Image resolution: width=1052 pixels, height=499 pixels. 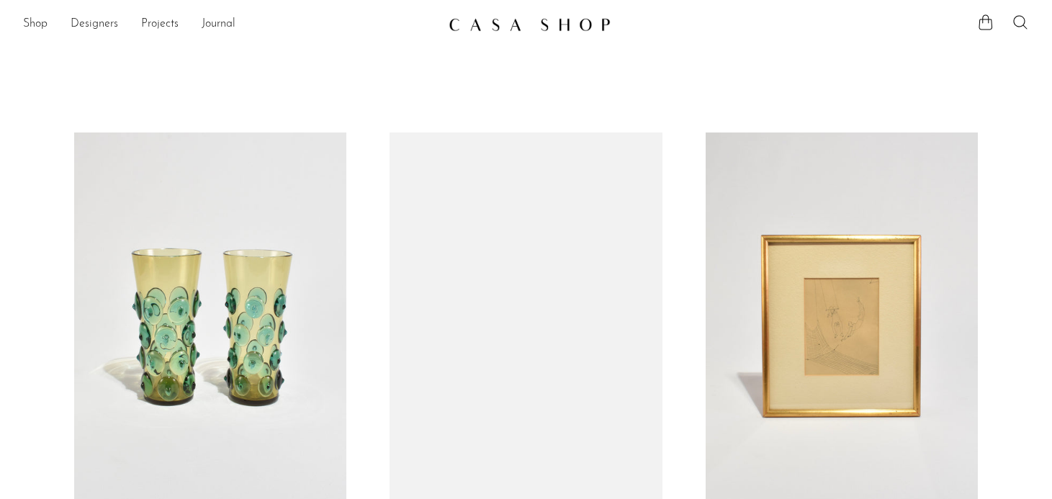 What do you see at coordinates (160, 24) in the screenshot?
I see `a: Projects` at bounding box center [160, 24].